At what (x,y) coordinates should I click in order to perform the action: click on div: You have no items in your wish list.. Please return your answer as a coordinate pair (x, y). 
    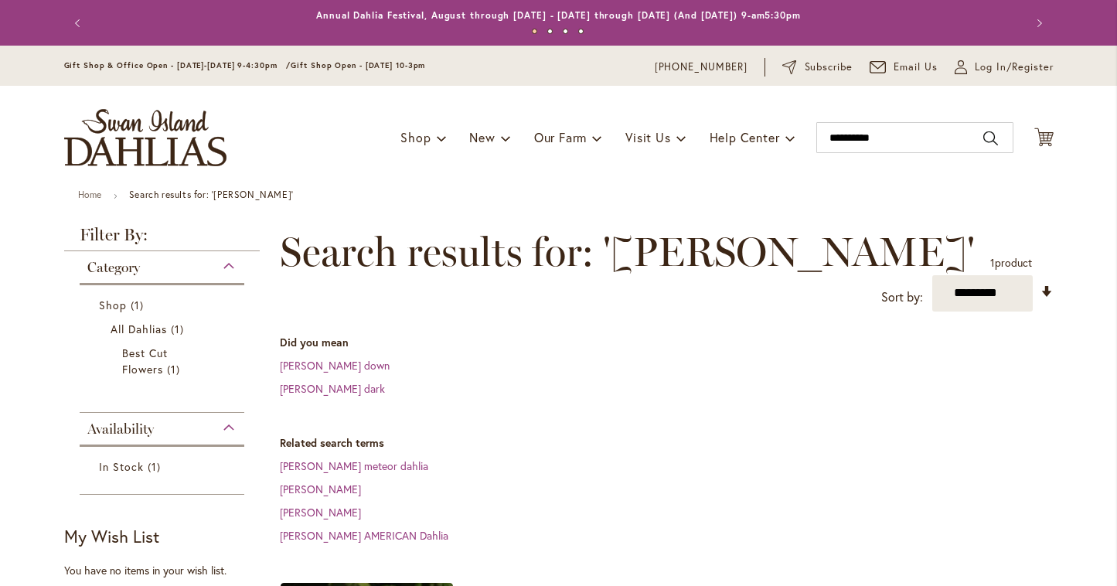
    Looking at the image, I should click on (167, 570).